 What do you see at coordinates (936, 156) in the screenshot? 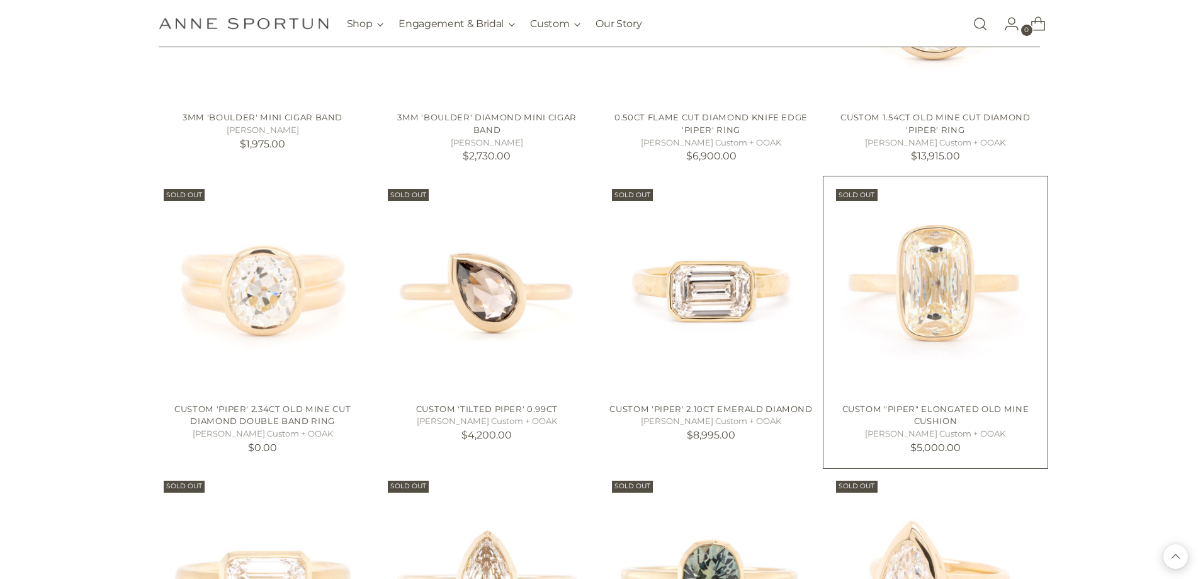
I see `span: $13,915.00` at bounding box center [936, 156].